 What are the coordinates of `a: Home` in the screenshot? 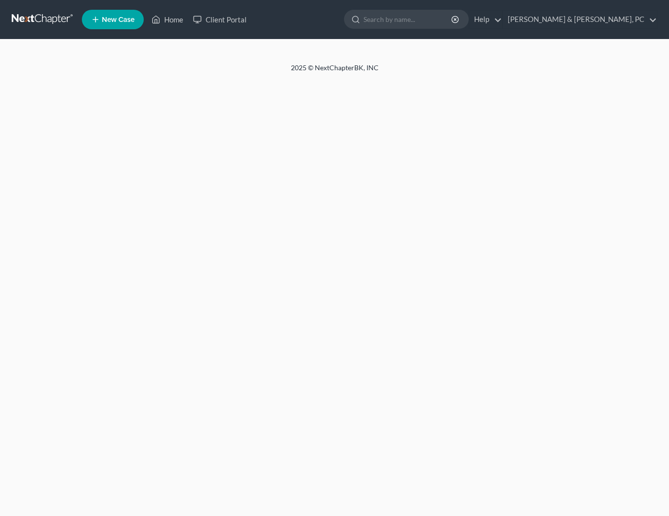 It's located at (167, 20).